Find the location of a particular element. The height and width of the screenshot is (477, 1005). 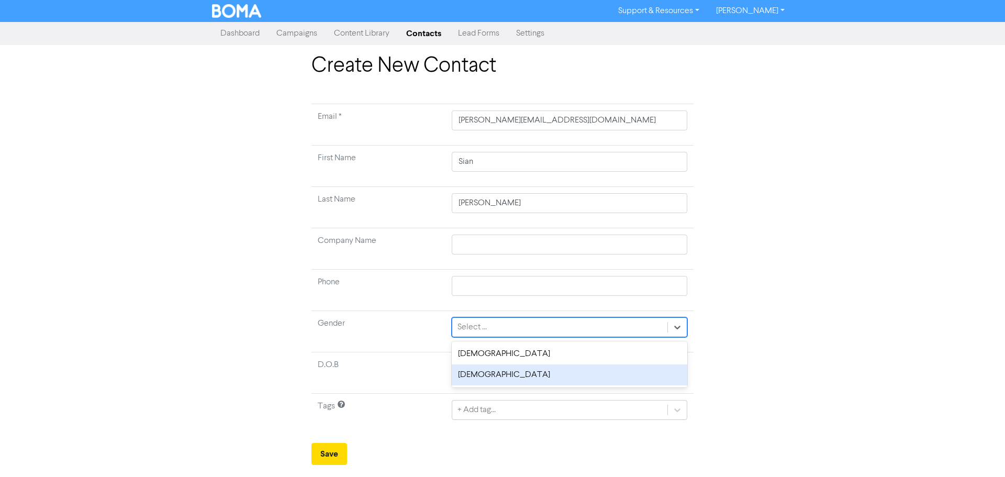

td: First Name is located at coordinates (379, 166).